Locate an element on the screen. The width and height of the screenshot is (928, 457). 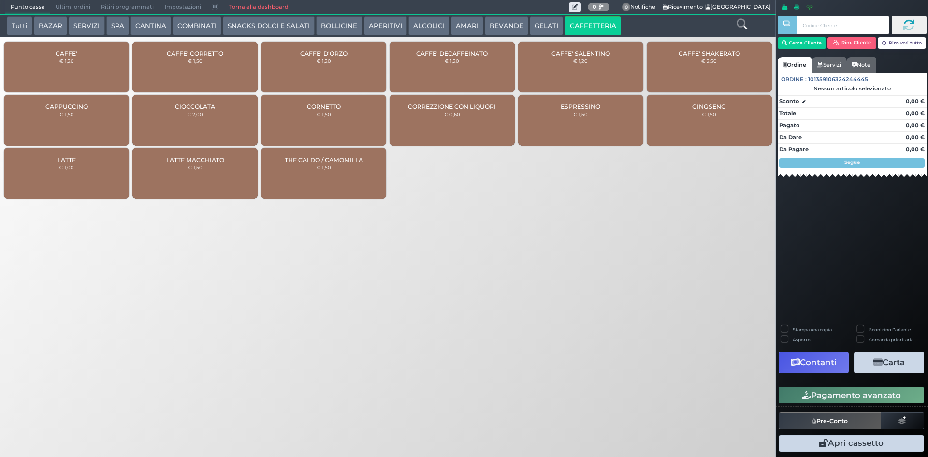
strong: Da Dare is located at coordinates (790, 137).